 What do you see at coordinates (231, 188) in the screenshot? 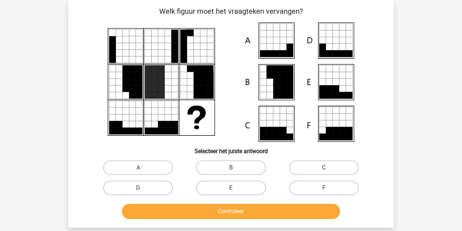
I see `label: E` at bounding box center [231, 188].